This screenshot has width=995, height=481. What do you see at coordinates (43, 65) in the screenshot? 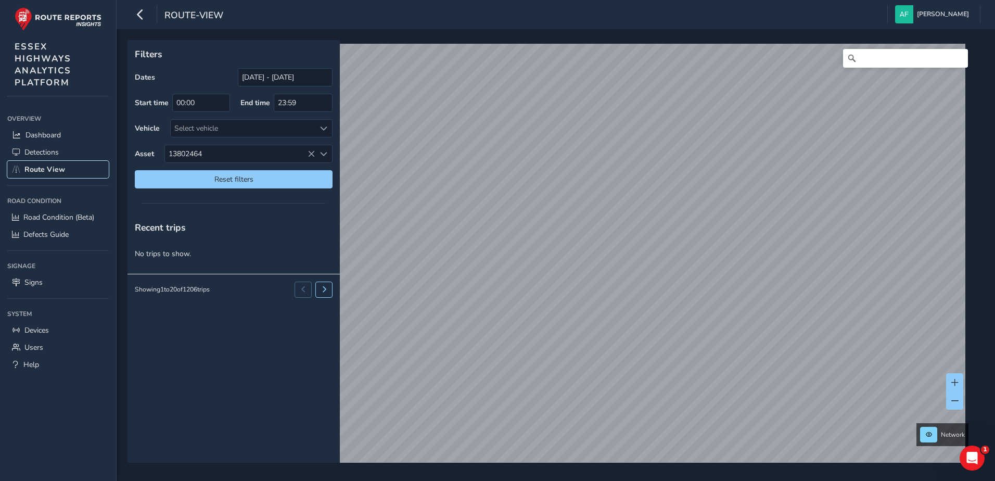
I see `span: ESSEX HIGHWAYS ANALYTICS PLATFORM` at bounding box center [43, 65].